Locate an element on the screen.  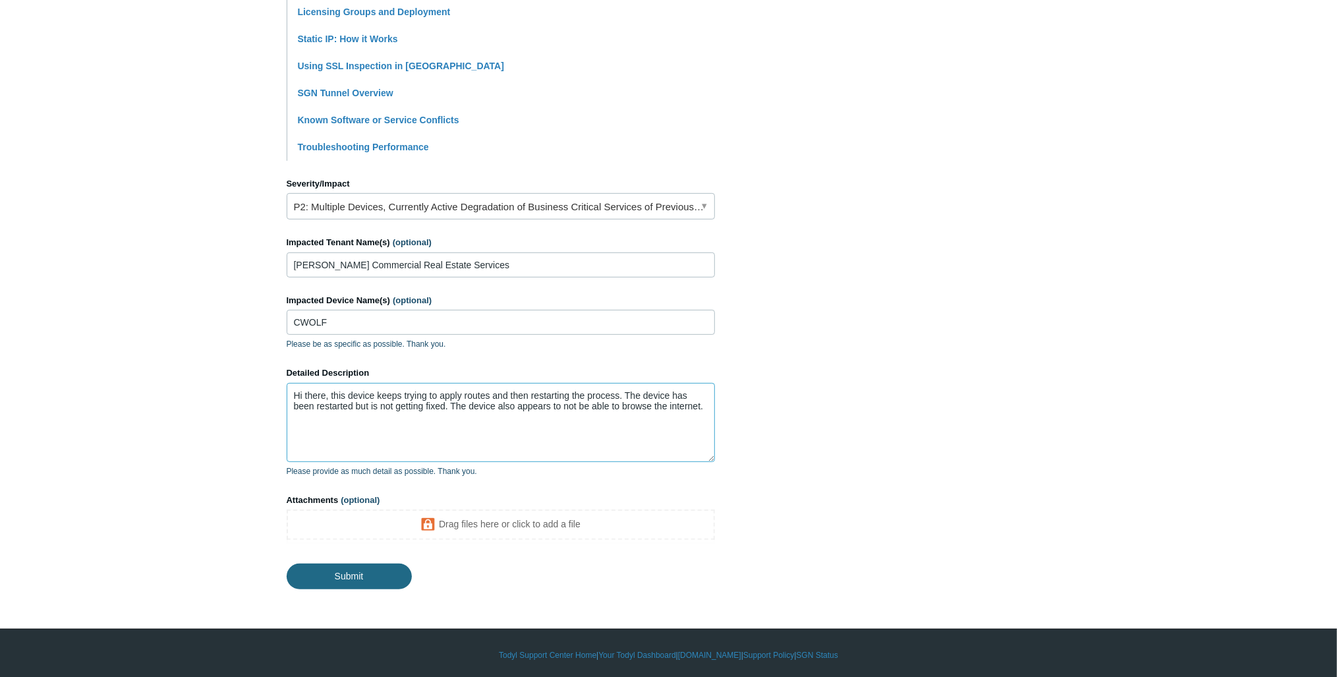
p: Please provide as much detail as possible. Thank you. is located at coordinates (501, 471).